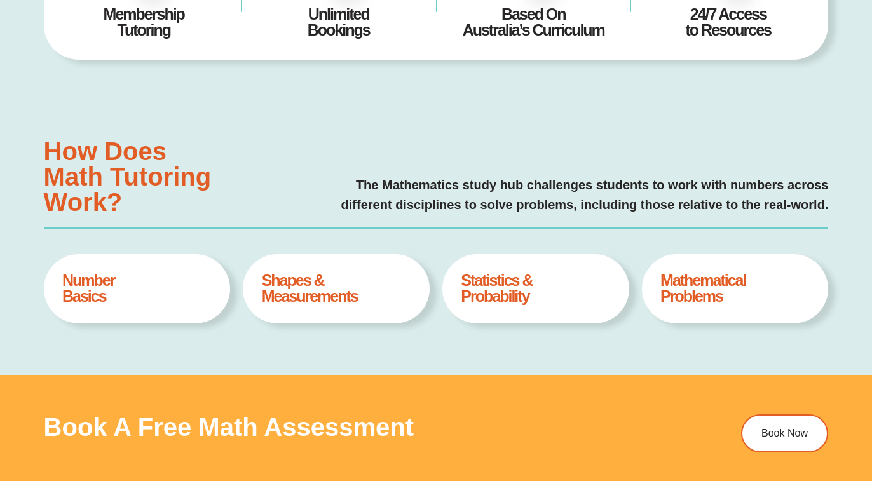  Describe the element at coordinates (353, 427) in the screenshot. I see `h3: Book a Free Math Assessment` at that location.